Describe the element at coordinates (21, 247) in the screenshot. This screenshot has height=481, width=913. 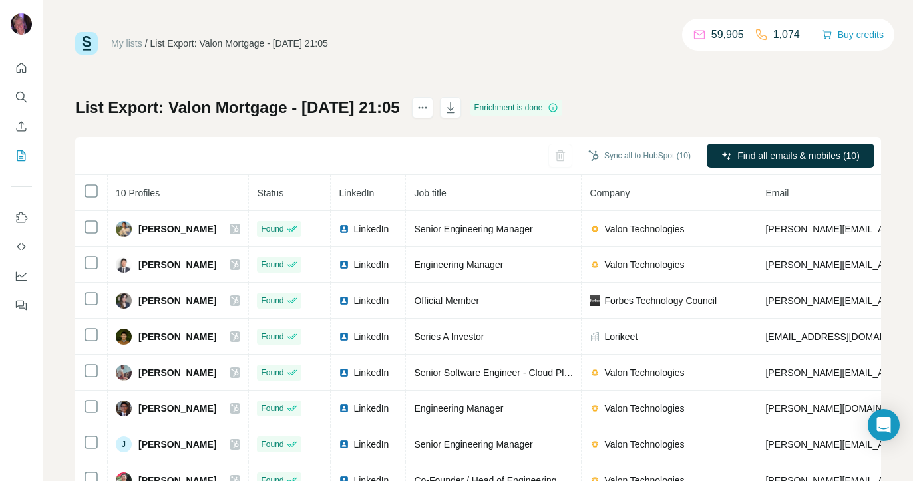
I see `button: Use Surfe API` at that location.